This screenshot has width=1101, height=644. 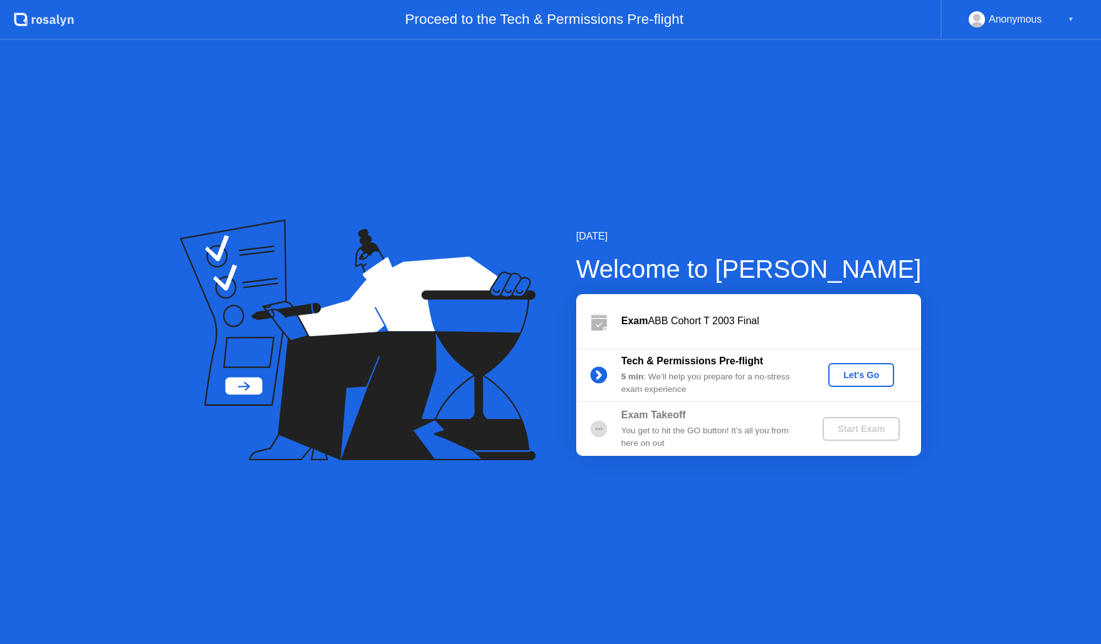 What do you see at coordinates (861, 429) in the screenshot?
I see `button: Start Exam` at bounding box center [861, 429].